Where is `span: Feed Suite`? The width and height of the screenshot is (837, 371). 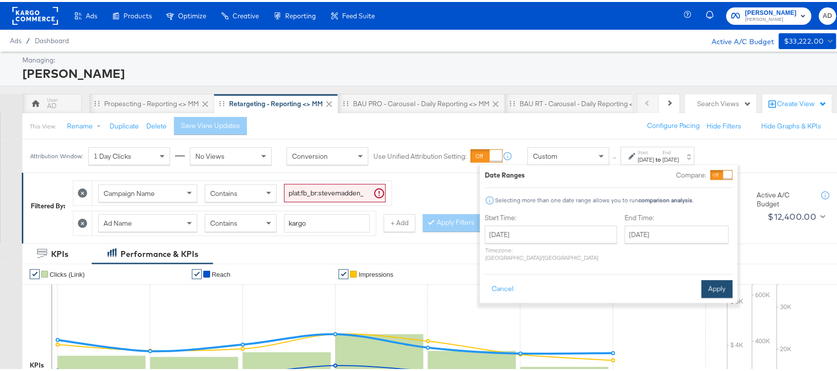
span: Feed Suite is located at coordinates (358, 14).